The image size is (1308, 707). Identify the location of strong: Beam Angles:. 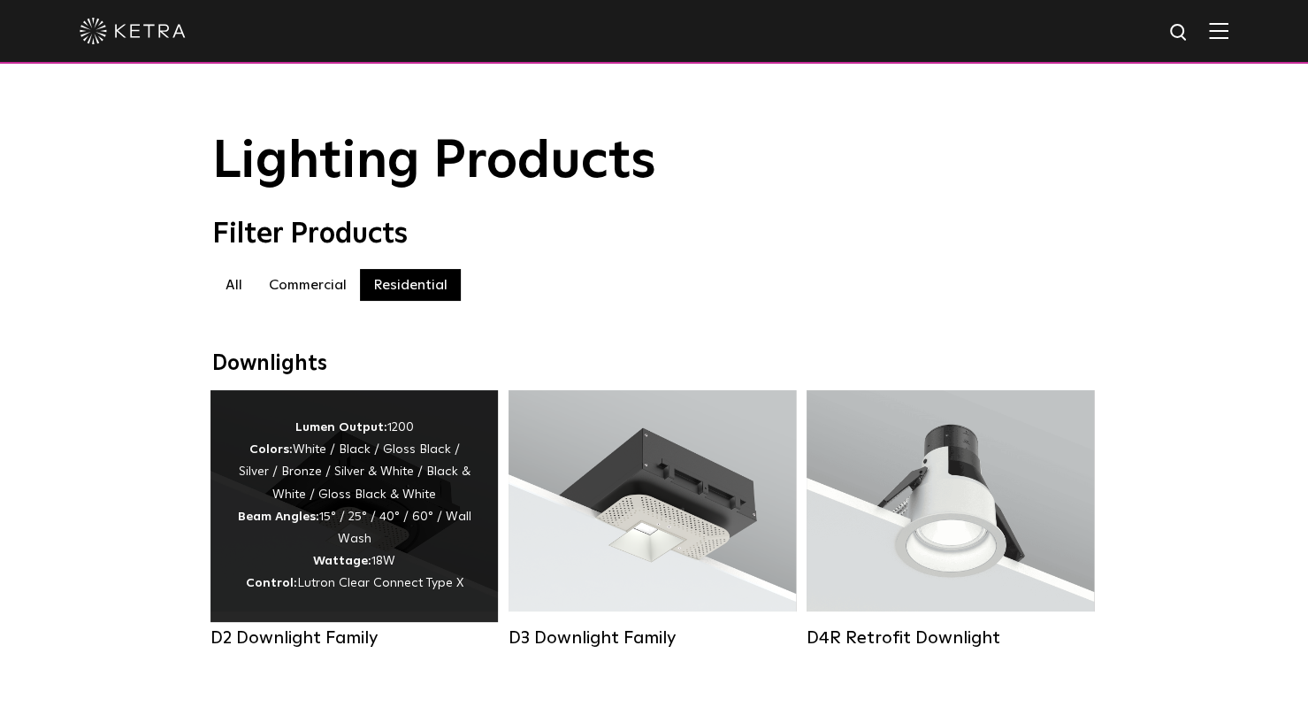
(279, 516).